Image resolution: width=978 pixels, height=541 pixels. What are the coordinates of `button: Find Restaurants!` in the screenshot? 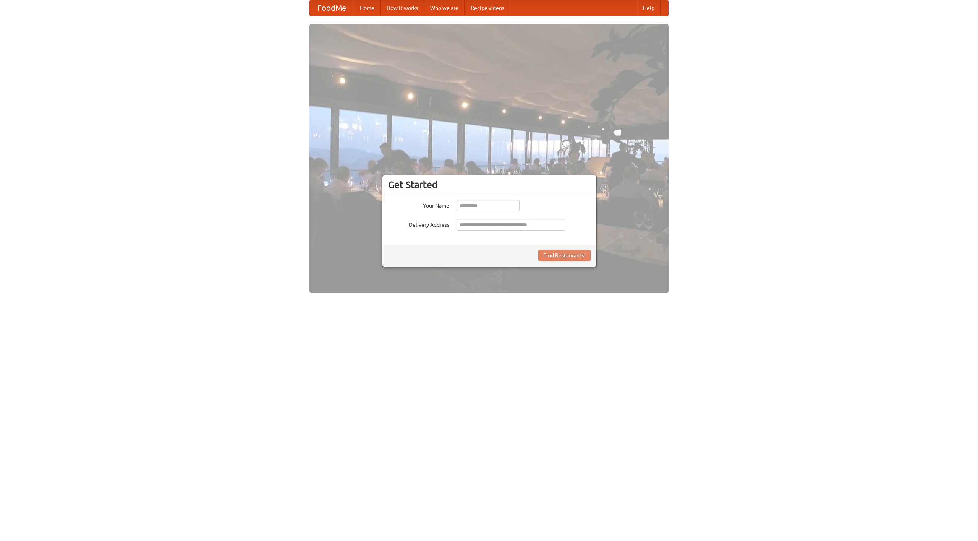 It's located at (564, 255).